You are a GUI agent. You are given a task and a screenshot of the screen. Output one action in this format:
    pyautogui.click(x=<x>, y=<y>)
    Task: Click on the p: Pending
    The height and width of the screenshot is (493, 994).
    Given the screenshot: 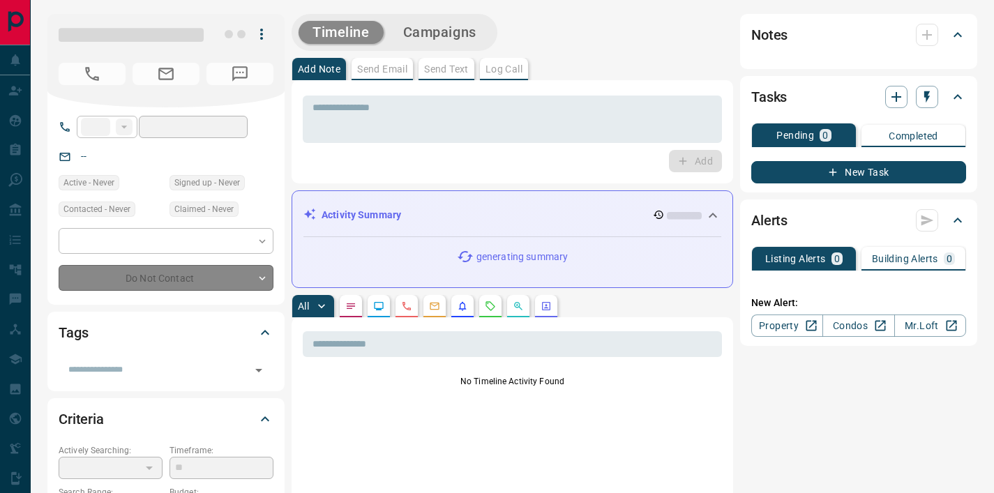 What is the action you would take?
    pyautogui.click(x=795, y=135)
    